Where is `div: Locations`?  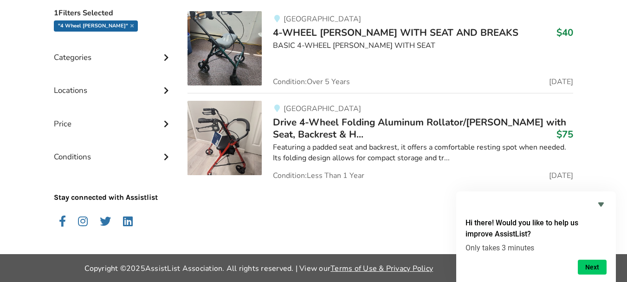 div: Locations is located at coordinates (113, 83).